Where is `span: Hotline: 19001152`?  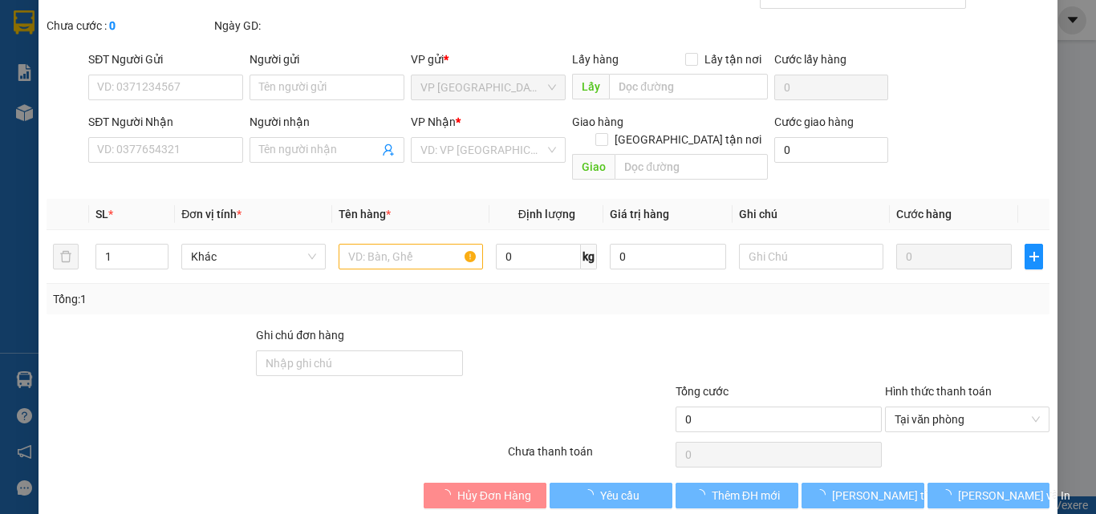
span: Hotline: 19001152 is located at coordinates (161, 76).